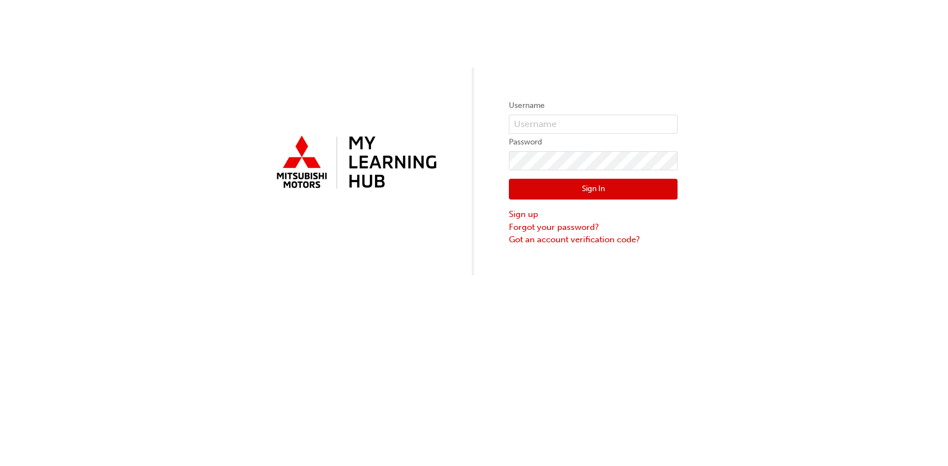 This screenshot has width=948, height=466. What do you see at coordinates (593, 106) in the screenshot?
I see `label: Username` at bounding box center [593, 106].